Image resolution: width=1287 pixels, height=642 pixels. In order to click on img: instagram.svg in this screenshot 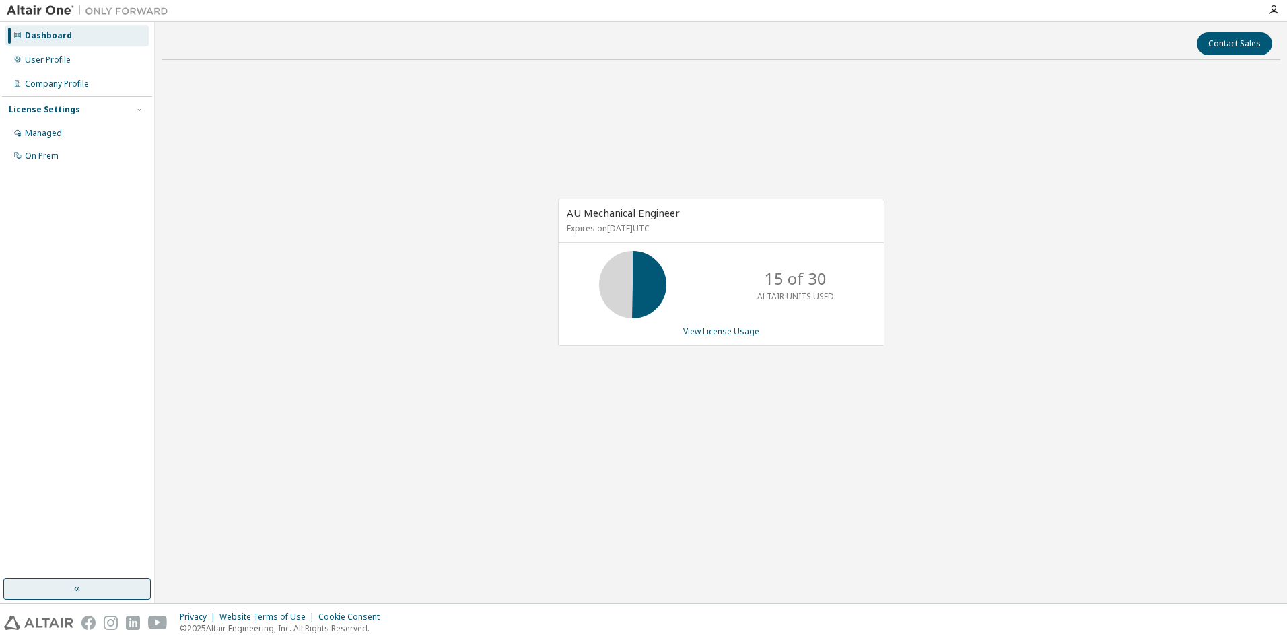, I will do `click(110, 623)`.